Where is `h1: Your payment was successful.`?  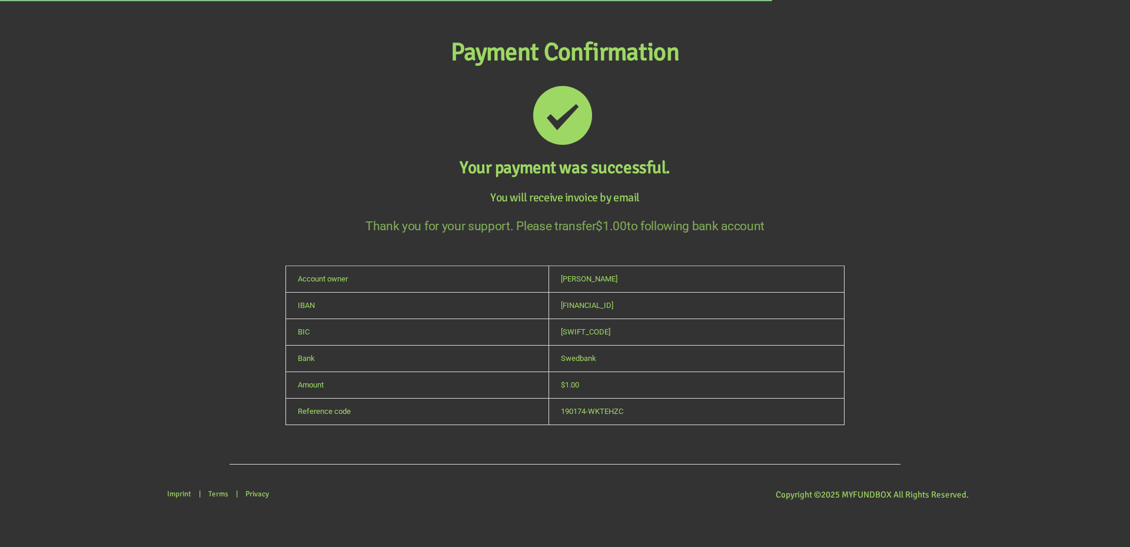 h1: Your payment was successful. is located at coordinates (565, 168).